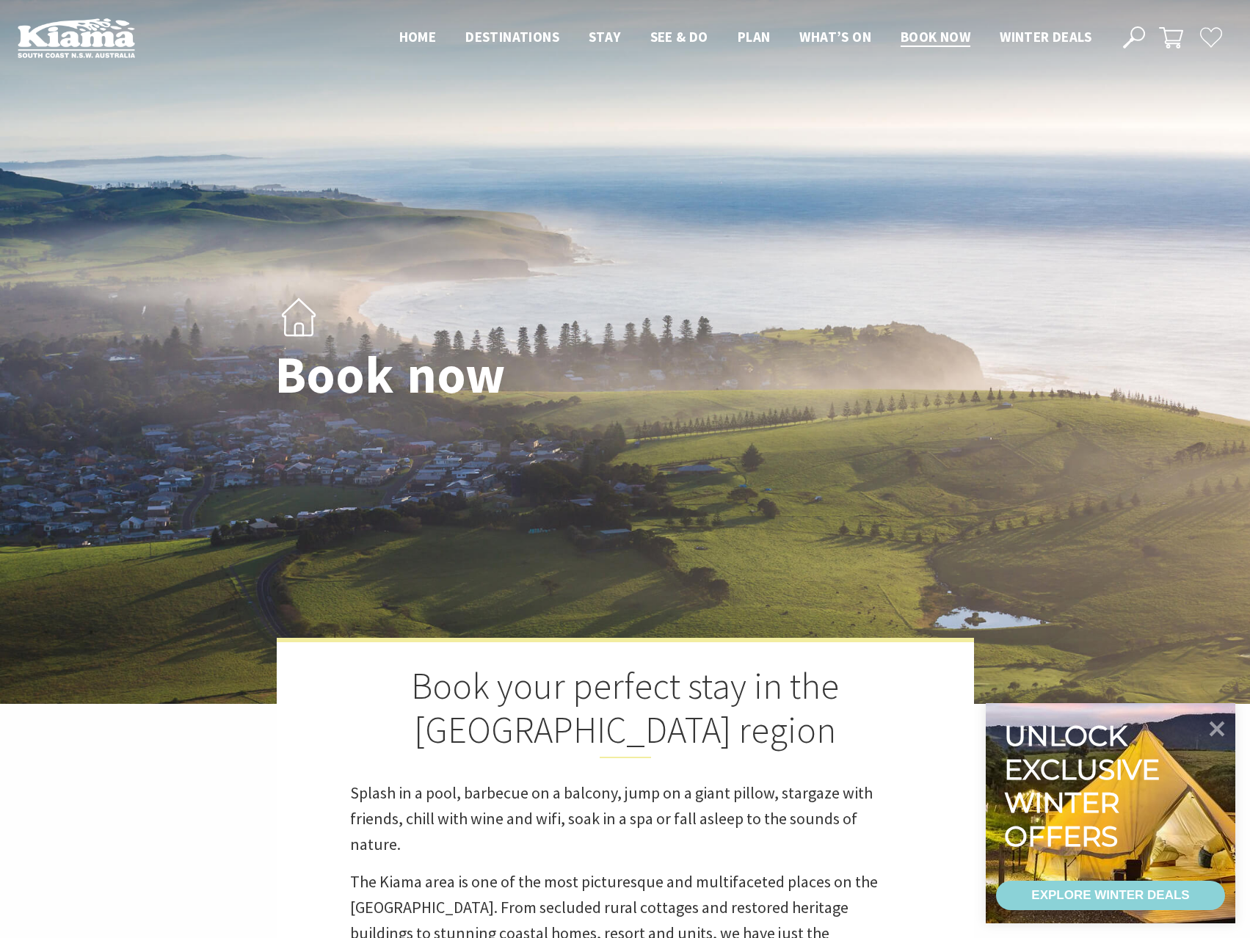  I want to click on span: See & Do, so click(679, 37).